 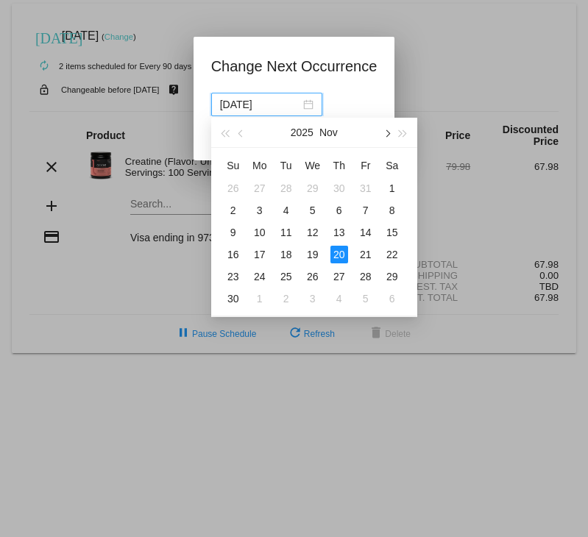 I want to click on th: Mon, so click(x=260, y=166).